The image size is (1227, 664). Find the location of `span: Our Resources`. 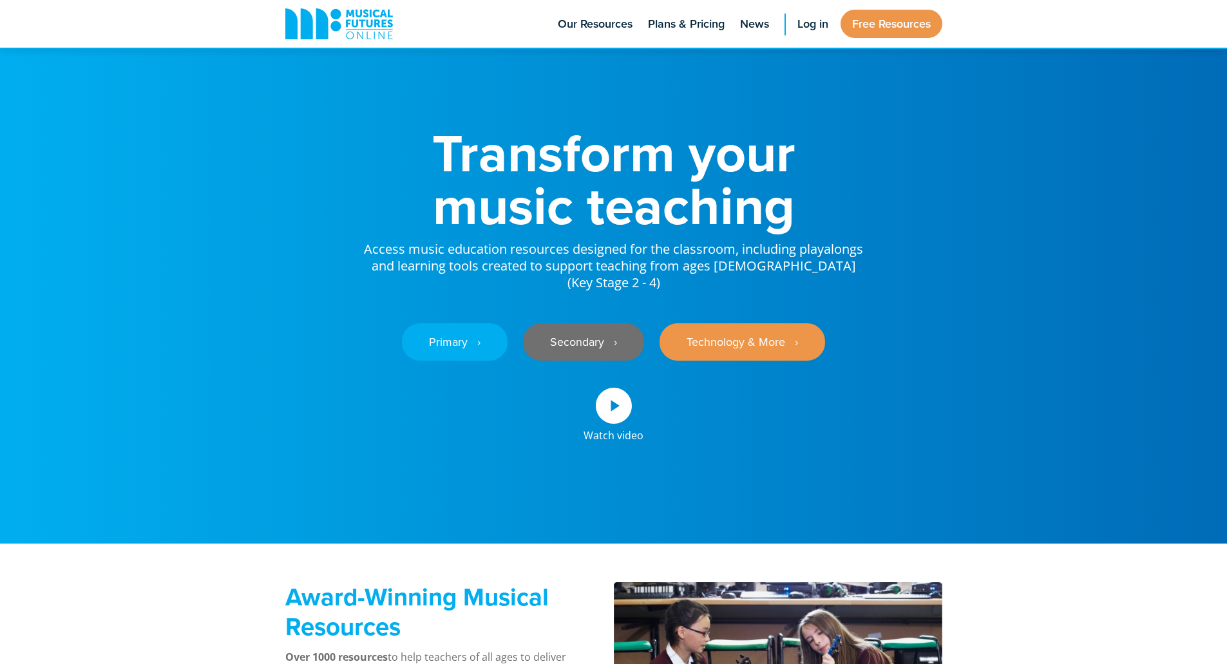

span: Our Resources is located at coordinates (595, 24).